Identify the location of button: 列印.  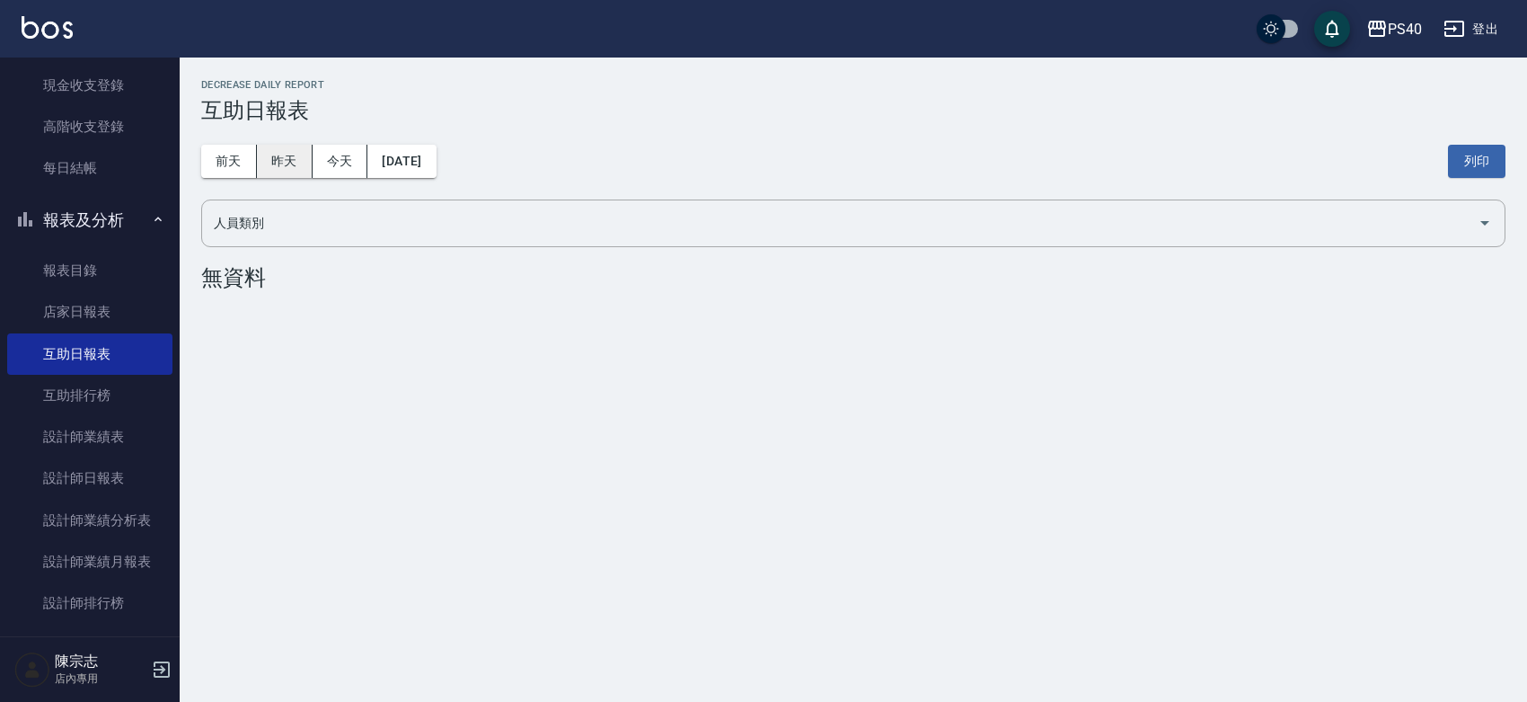
(1477, 161).